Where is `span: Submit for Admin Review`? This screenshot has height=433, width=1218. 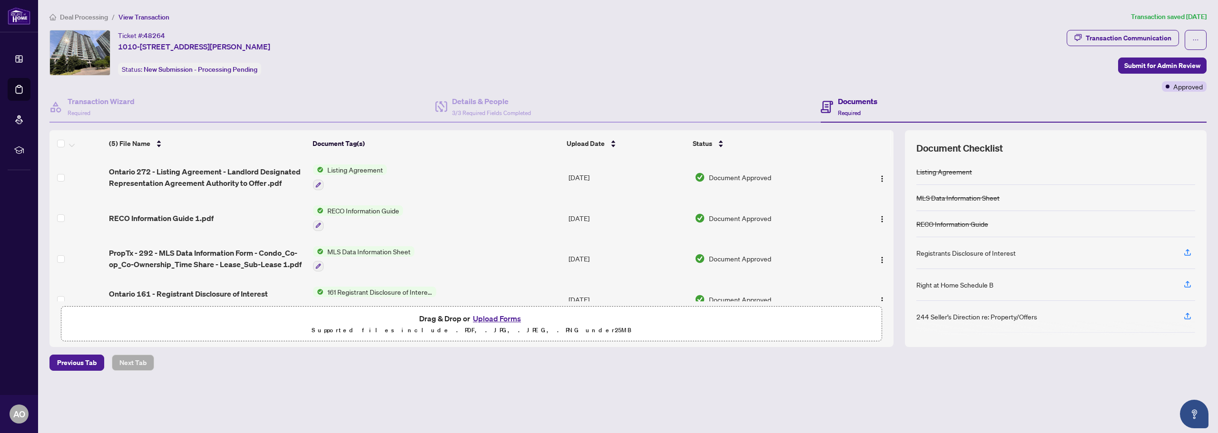
span: Submit for Admin Review is located at coordinates (1162, 66).